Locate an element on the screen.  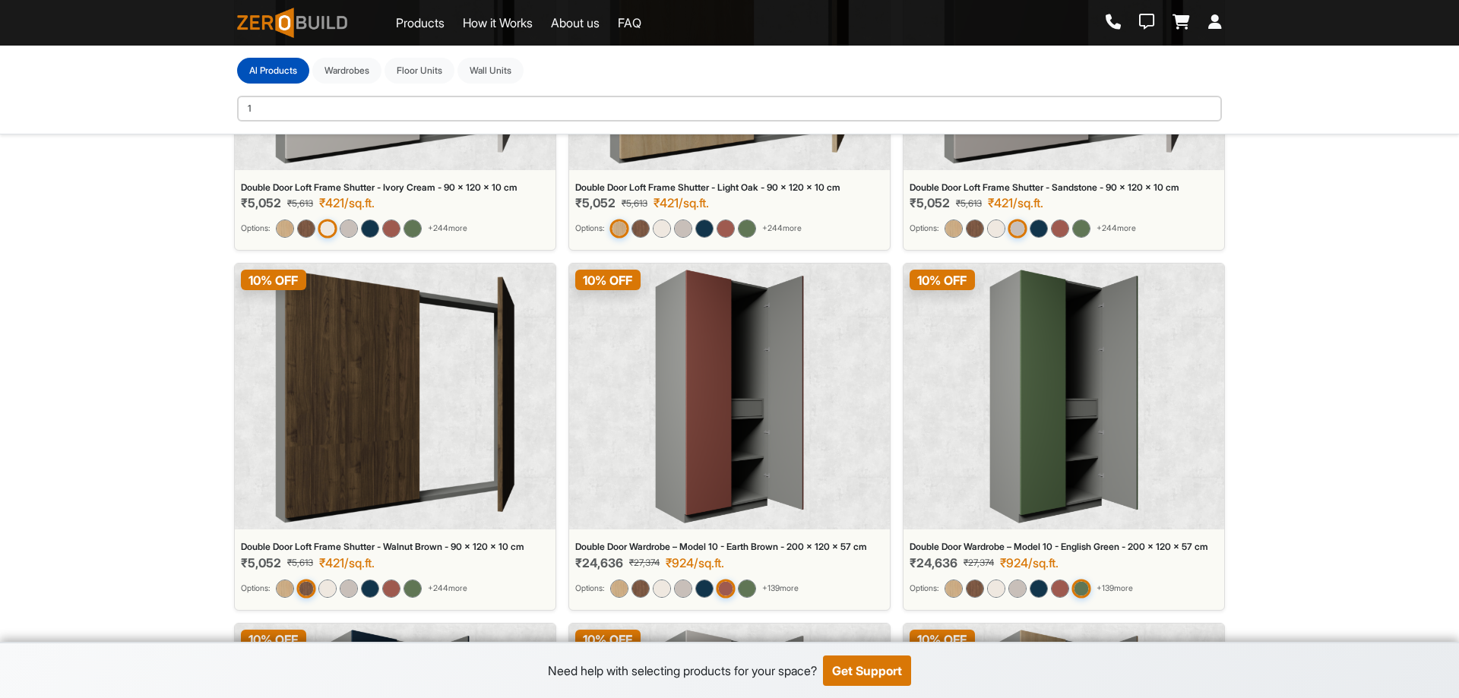
div: Double Door Loft Frame Shutter - Walnut Brown - 90 x 120 x 10 cm is located at coordinates (395, 547).